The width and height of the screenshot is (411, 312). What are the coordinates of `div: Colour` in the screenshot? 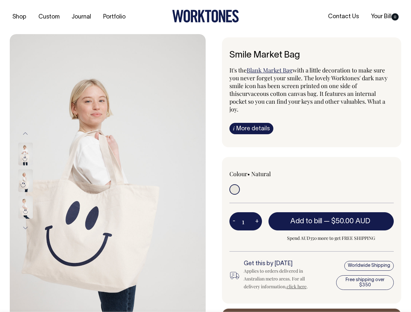 It's located at (262, 174).